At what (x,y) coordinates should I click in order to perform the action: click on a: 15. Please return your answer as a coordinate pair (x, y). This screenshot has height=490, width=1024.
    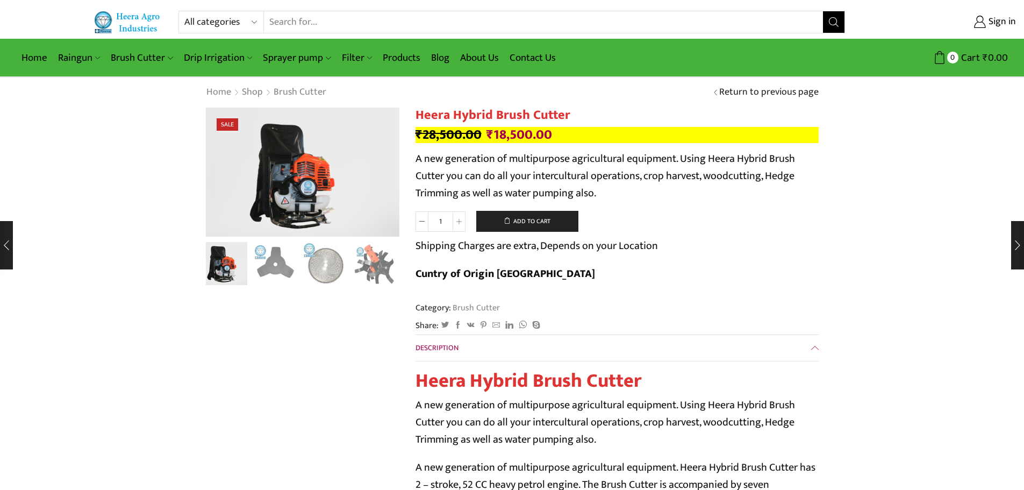
    Looking at the image, I should click on (325, 264).